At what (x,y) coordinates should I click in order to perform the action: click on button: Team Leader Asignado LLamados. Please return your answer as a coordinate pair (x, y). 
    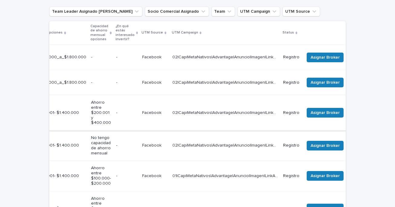
    Looking at the image, I should click on (96, 12).